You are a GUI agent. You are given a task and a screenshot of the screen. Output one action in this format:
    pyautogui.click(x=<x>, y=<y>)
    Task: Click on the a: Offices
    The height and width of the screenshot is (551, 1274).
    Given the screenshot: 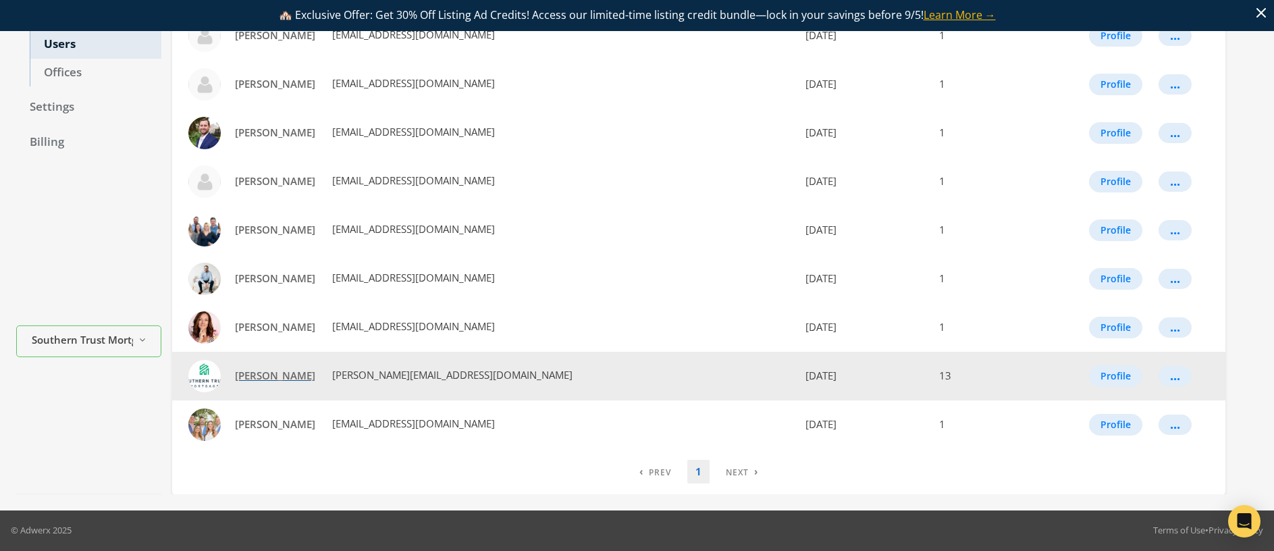 What is the action you would take?
    pyautogui.click(x=95, y=73)
    